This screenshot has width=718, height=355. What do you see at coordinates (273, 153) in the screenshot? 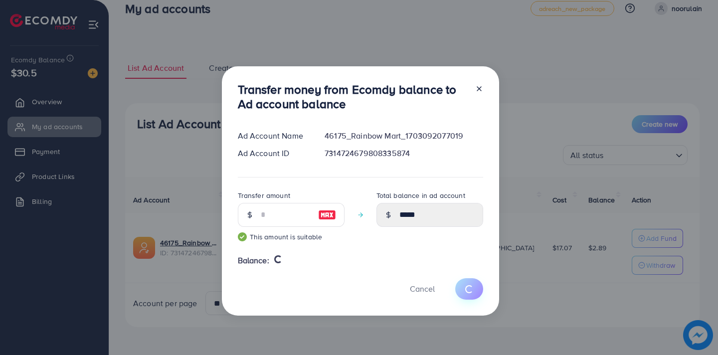
I see `div: Ad Account ID` at bounding box center [273, 153].